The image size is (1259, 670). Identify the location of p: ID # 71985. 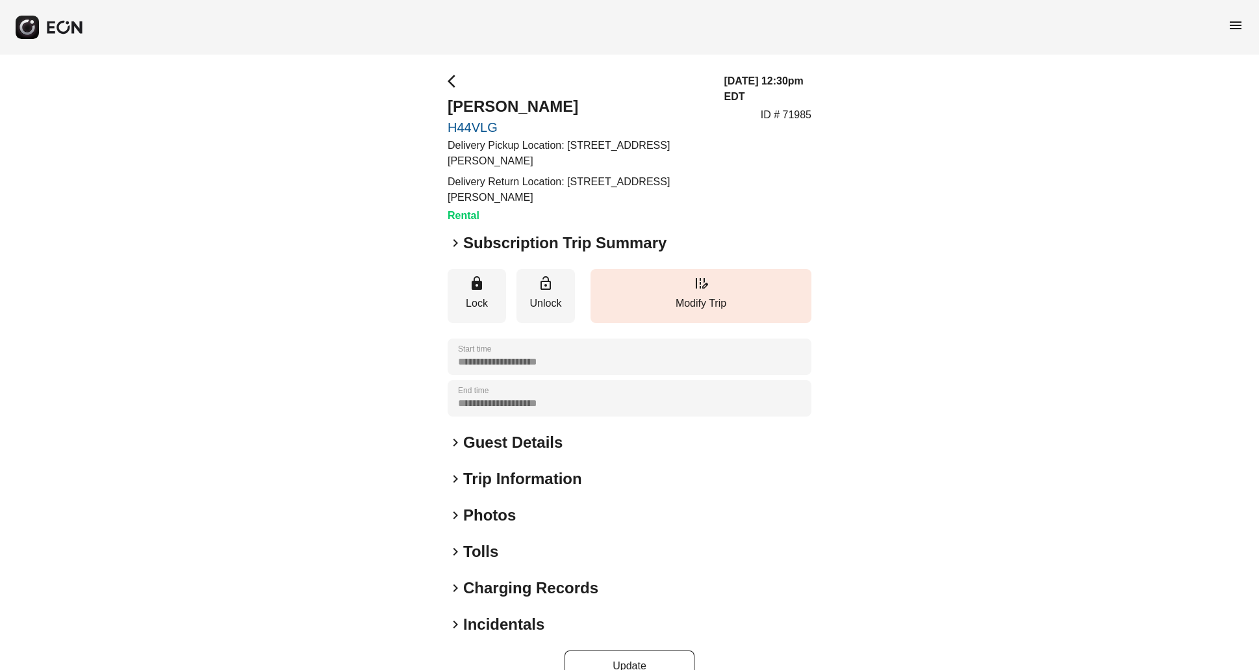
(786, 115).